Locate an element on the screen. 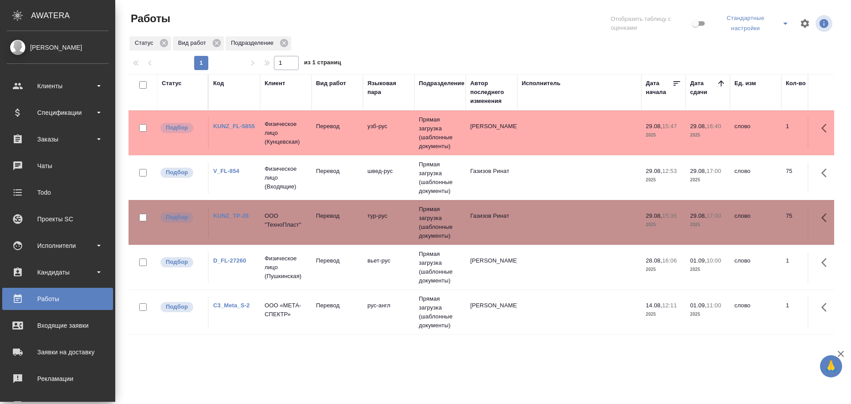 Image resolution: width=851 pixels, height=404 pixels. td: 75 is located at coordinates (803, 178).